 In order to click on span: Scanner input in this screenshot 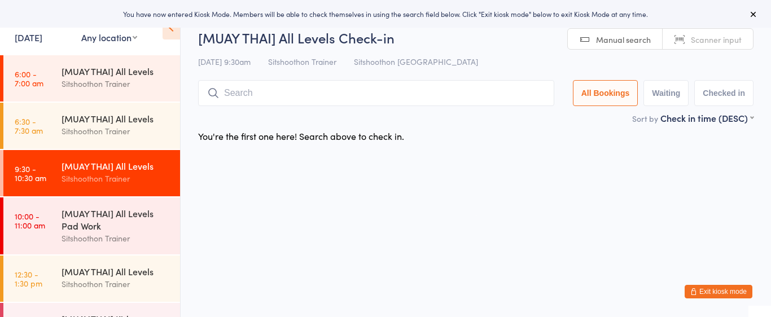, I will do `click(716, 40)`.